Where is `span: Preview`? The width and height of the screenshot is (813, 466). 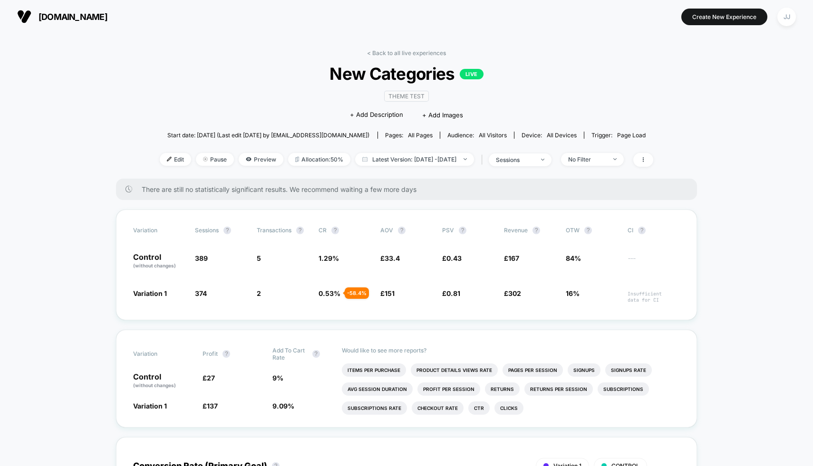 span: Preview is located at coordinates (261, 159).